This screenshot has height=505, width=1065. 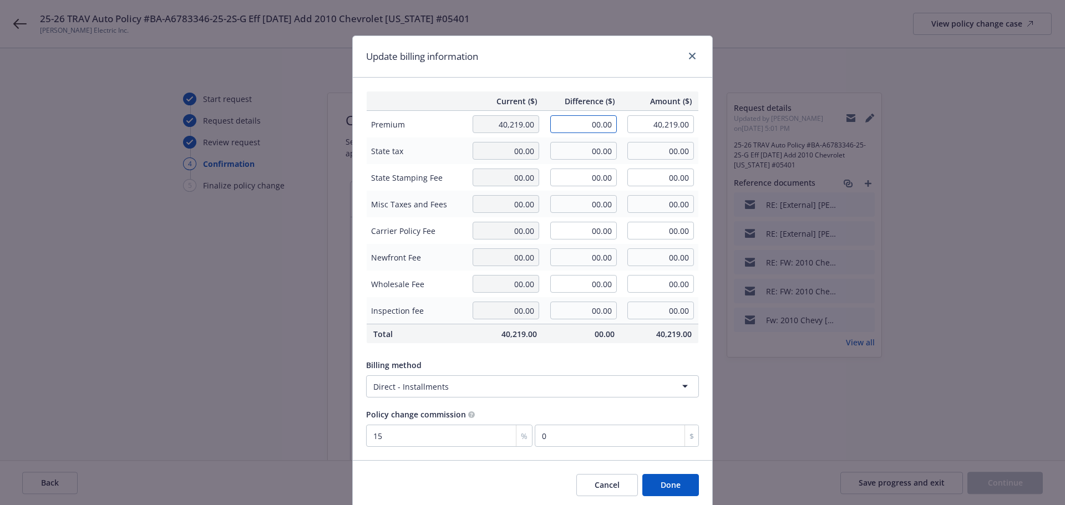 What do you see at coordinates (422, 57) in the screenshot?
I see `h1: Update billing information` at bounding box center [422, 57].